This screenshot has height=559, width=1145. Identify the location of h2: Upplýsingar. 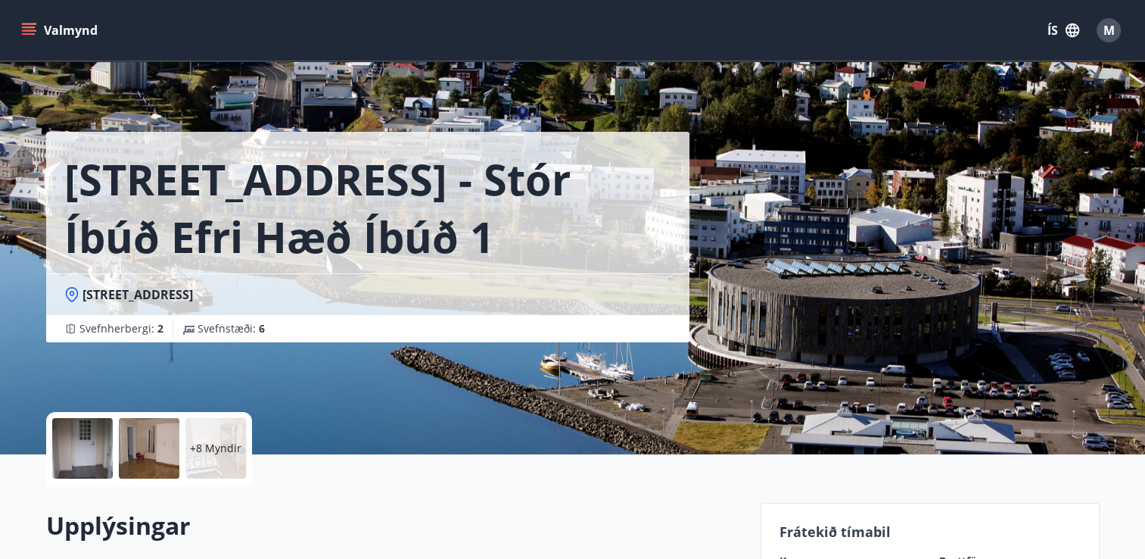
(394, 525).